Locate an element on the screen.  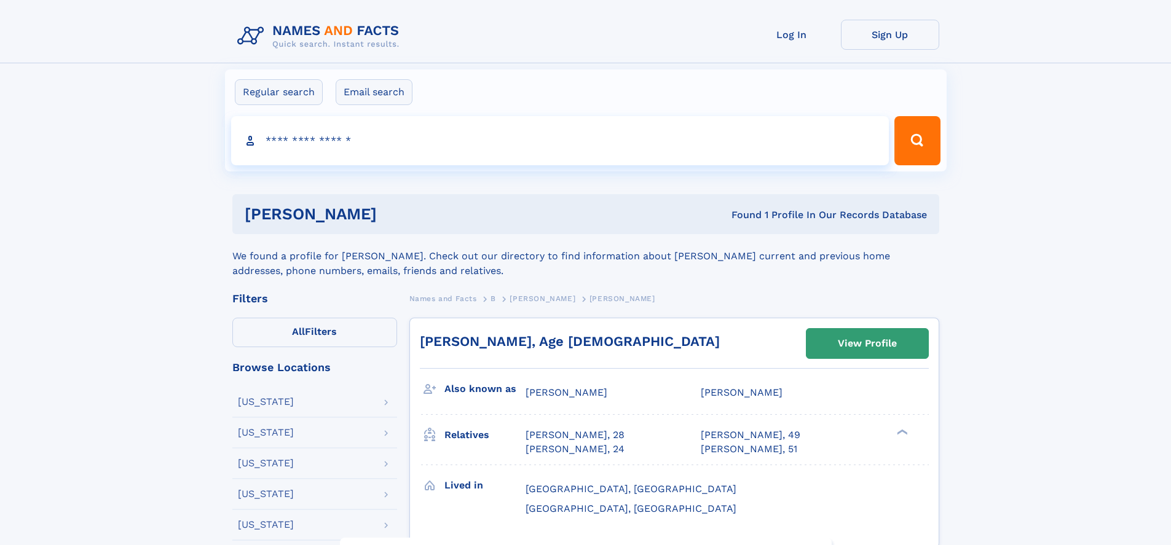
span: All is located at coordinates (298, 331).